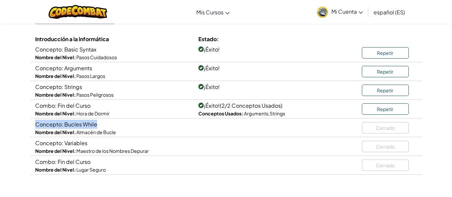 This screenshot has width=452, height=197. I want to click on span: Pasos Peligrosos, so click(95, 95).